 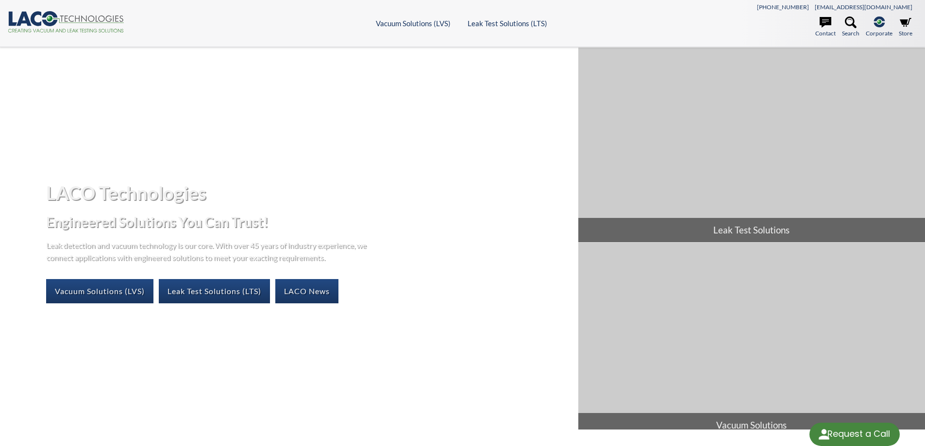 What do you see at coordinates (879, 33) in the screenshot?
I see `span: Corporate` at bounding box center [879, 33].